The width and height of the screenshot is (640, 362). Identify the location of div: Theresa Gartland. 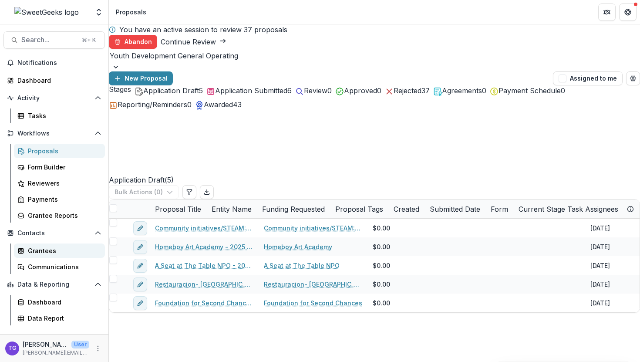
(12, 348).